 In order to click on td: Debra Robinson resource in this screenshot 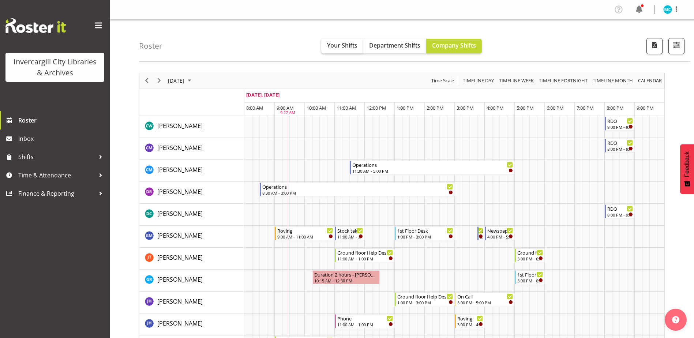, I will do `click(192, 193)`.